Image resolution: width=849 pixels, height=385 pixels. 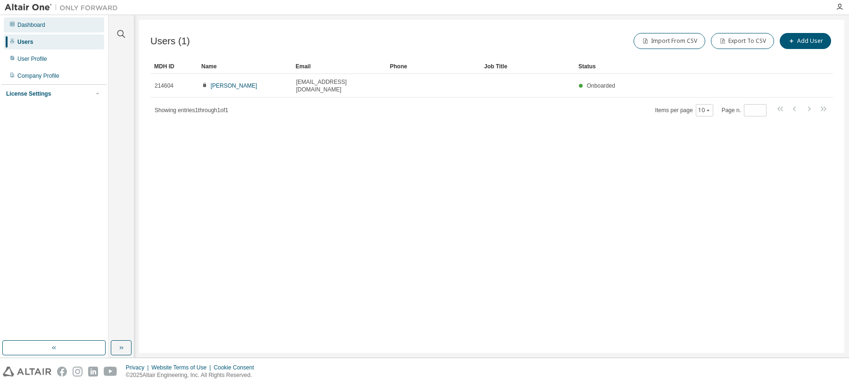 I want to click on img: instagram.svg, so click(x=77, y=372).